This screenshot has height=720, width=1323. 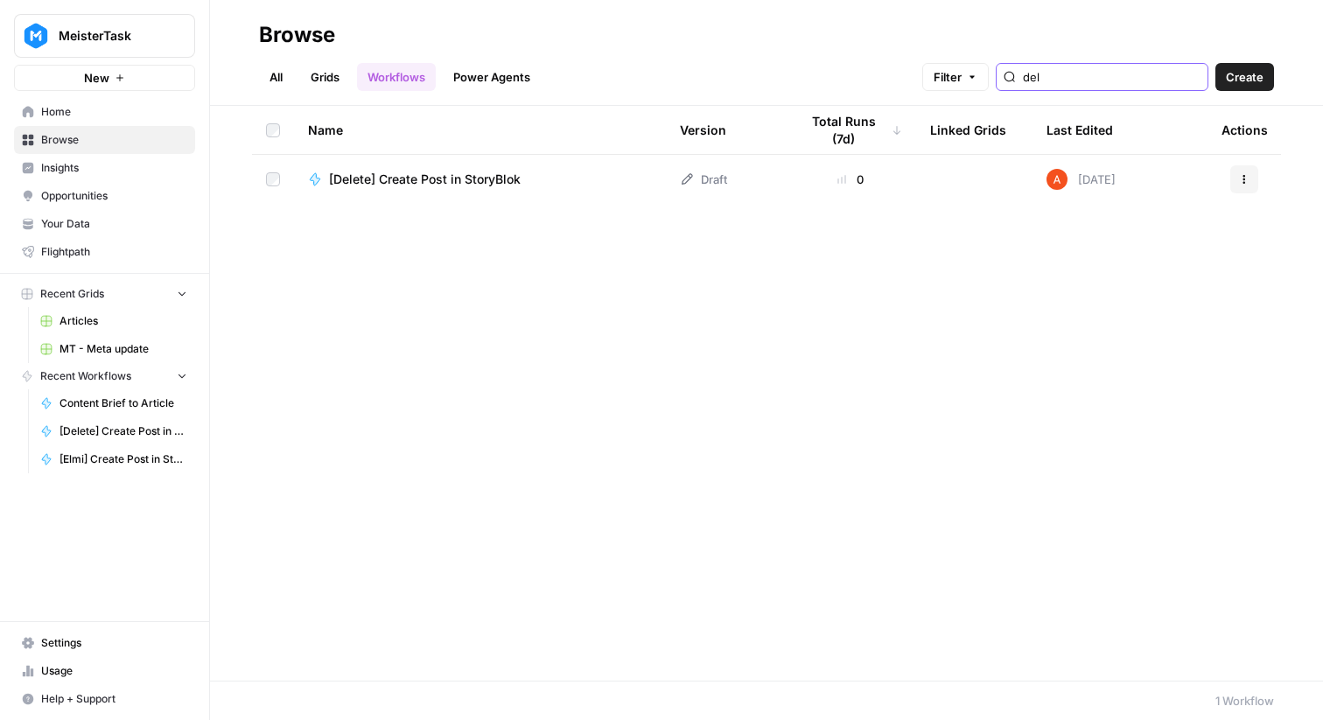 What do you see at coordinates (104, 643) in the screenshot?
I see `a: Settings` at bounding box center [104, 643].